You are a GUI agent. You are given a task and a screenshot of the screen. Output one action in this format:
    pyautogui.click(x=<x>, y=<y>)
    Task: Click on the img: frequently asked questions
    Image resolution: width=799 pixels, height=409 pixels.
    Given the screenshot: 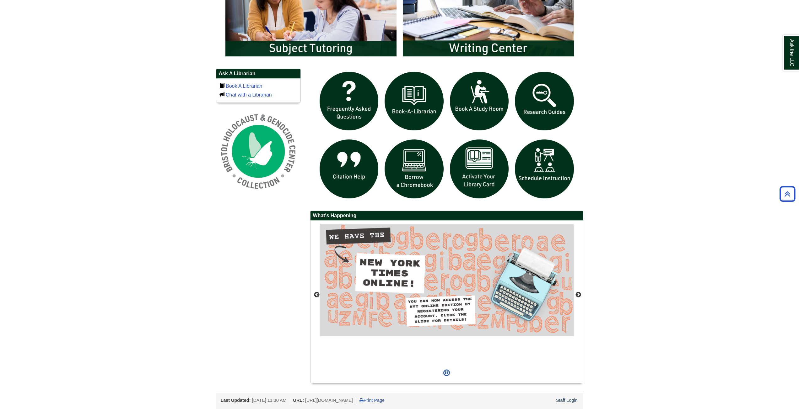 What is the action you would take?
    pyautogui.click(x=349, y=101)
    